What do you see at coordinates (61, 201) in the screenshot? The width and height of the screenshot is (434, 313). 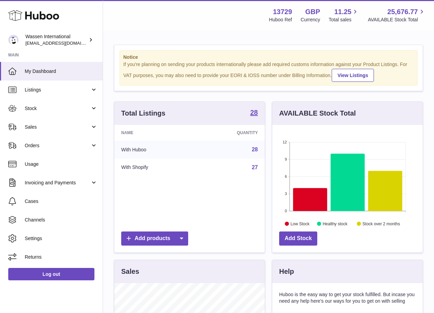 I see `span: Cases` at bounding box center [61, 201].